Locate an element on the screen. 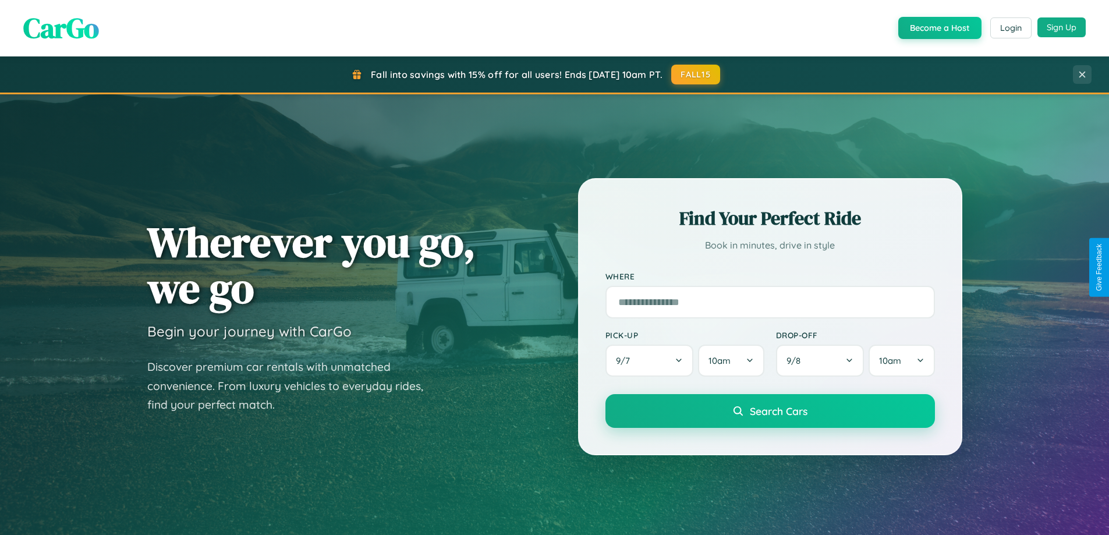 This screenshot has height=535, width=1109. span: Search Cars is located at coordinates (778, 411).